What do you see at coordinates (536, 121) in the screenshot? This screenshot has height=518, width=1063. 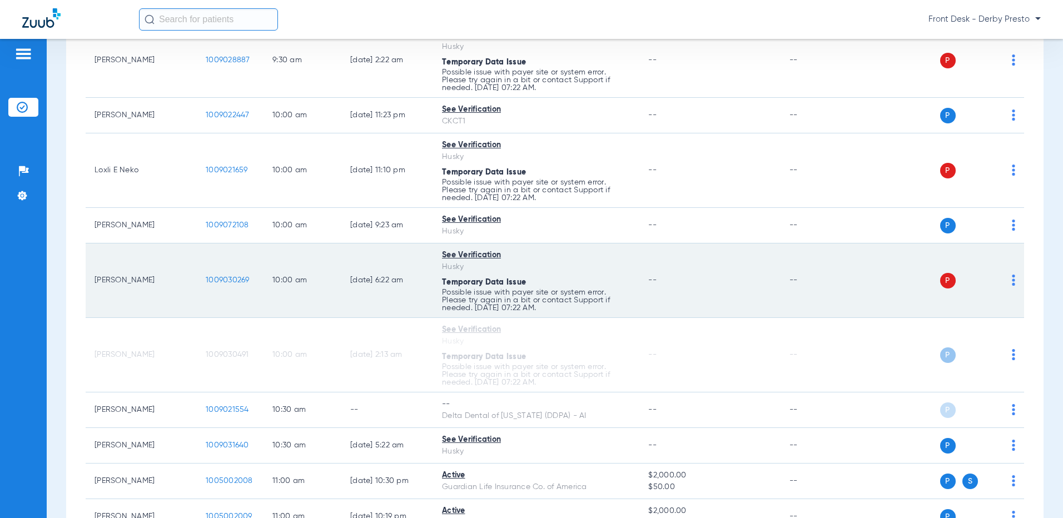 I see `div: CKCT1` at bounding box center [536, 121].